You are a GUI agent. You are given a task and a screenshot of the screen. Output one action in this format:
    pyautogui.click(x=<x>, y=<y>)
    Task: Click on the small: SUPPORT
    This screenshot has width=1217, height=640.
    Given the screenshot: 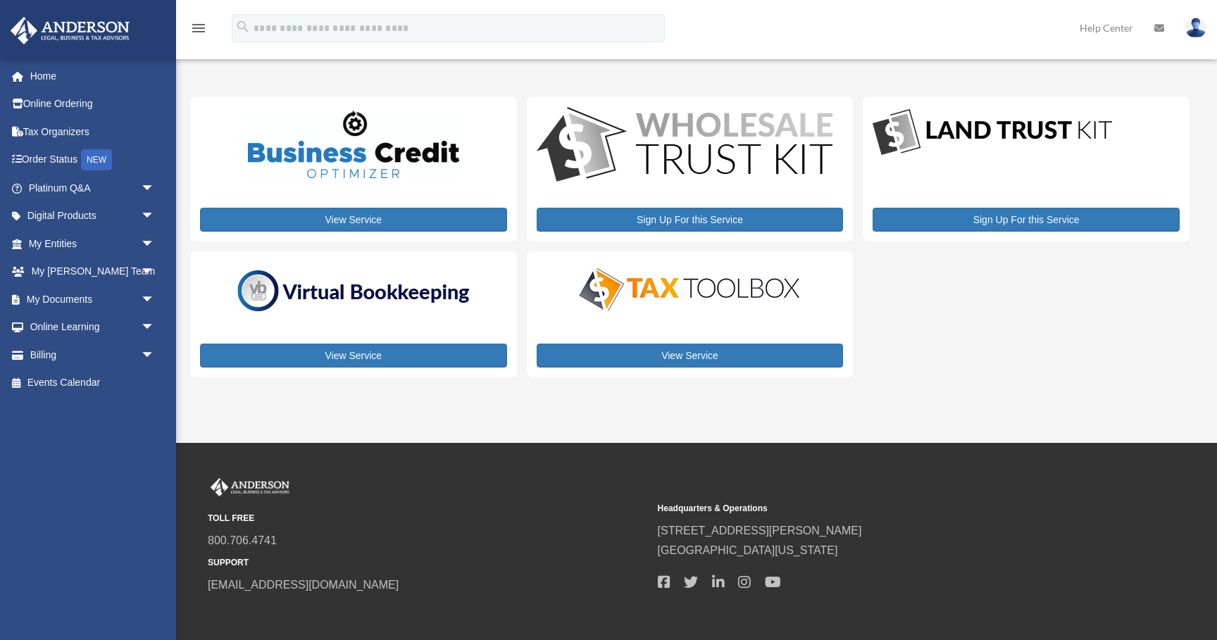 What is the action you would take?
    pyautogui.click(x=427, y=563)
    